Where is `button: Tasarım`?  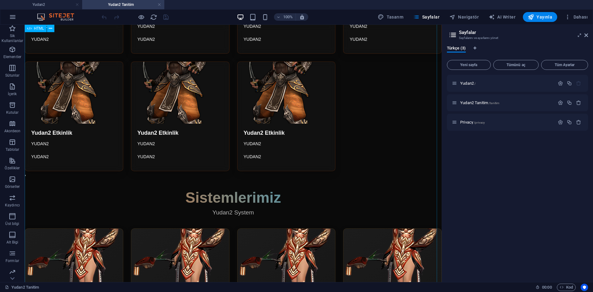 button: Tasarım is located at coordinates (390, 17).